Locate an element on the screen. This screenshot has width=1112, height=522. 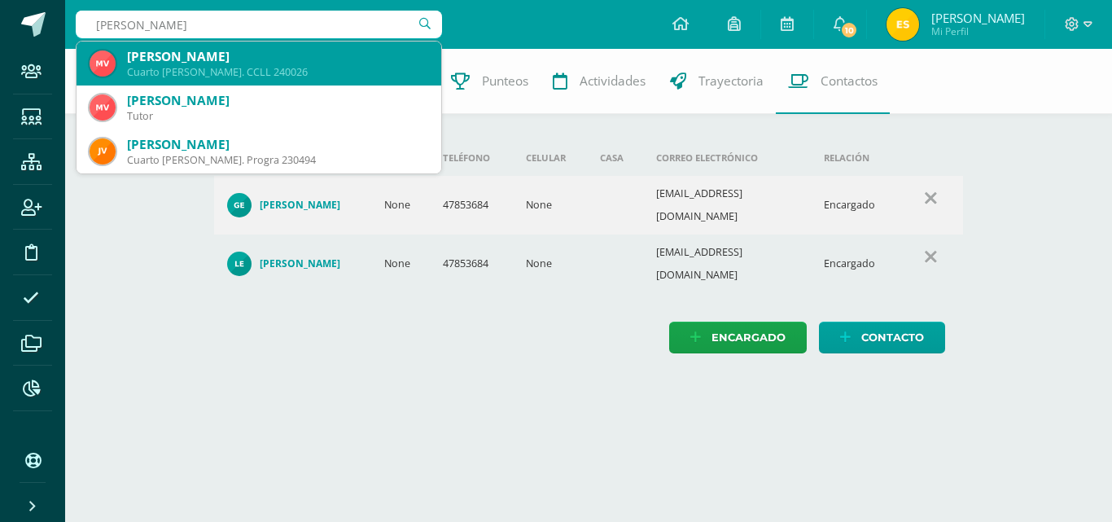
a: Trayectoria is located at coordinates (716, 81).